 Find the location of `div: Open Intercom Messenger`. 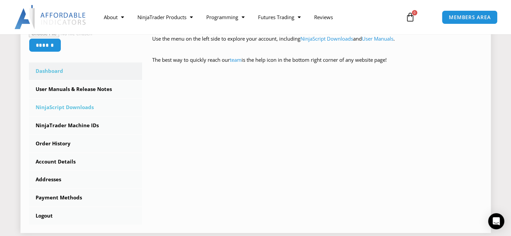

div: Open Intercom Messenger is located at coordinates (497, 222).